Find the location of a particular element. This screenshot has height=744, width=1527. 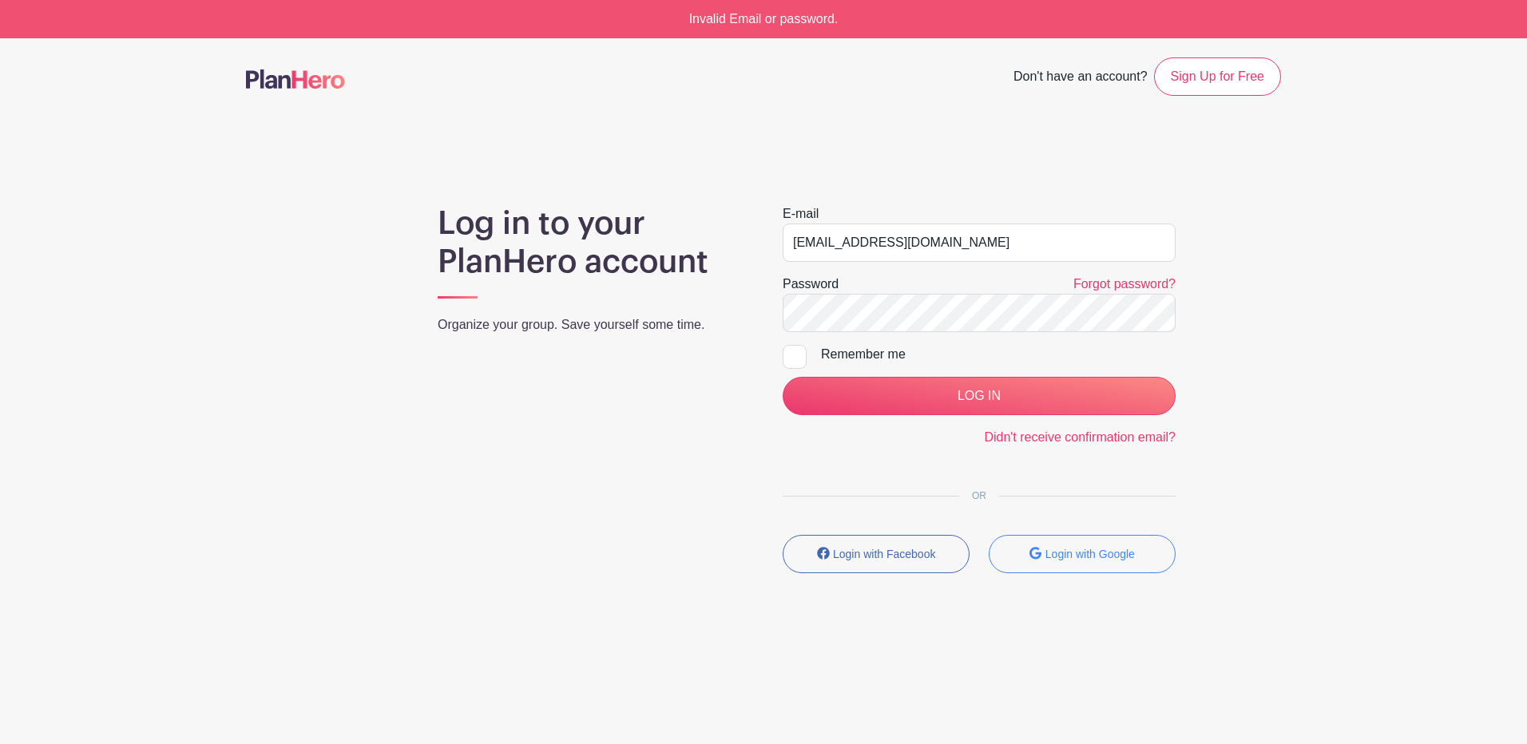

h1: Log in to your PlanHero account is located at coordinates (591, 243).